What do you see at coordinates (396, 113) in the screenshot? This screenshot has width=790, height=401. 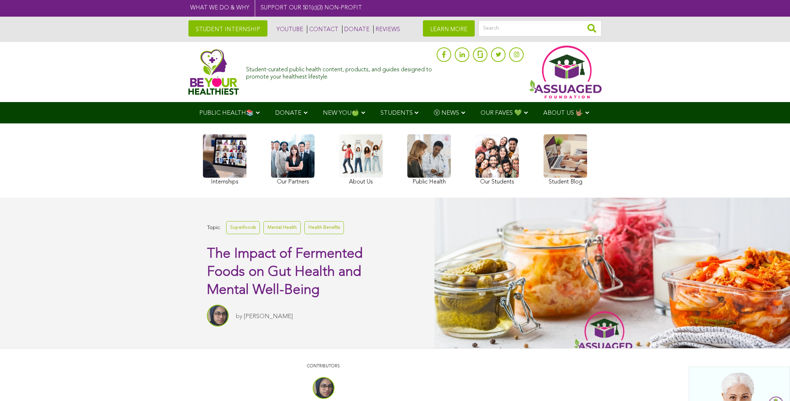 I see `span: STUDENTS` at bounding box center [396, 113].